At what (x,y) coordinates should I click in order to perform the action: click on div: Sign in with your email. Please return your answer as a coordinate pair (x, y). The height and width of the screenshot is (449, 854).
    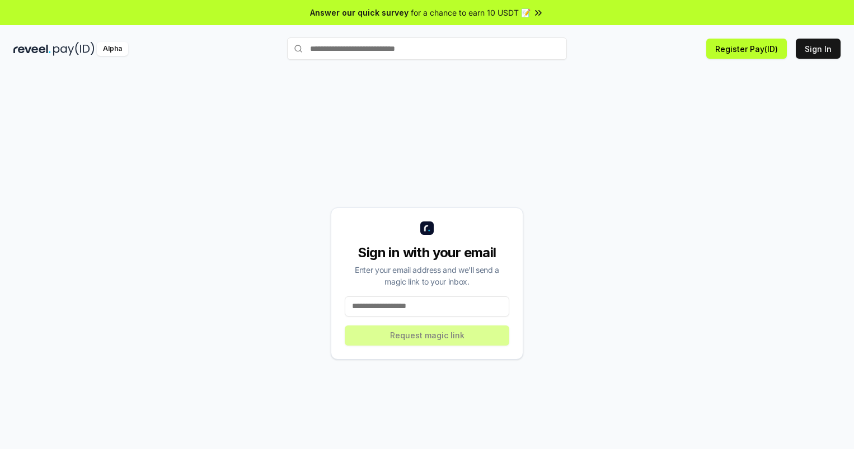
    Looking at the image, I should click on (427, 253).